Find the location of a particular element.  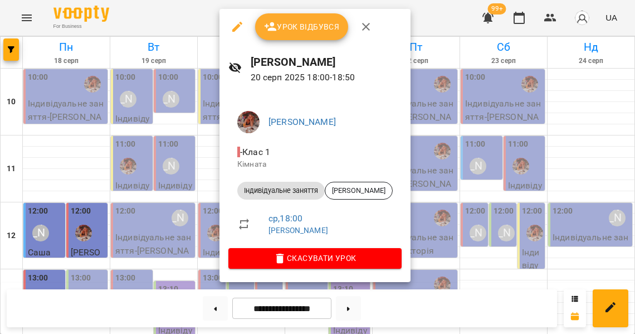

p: Кімната is located at coordinates (315, 164).